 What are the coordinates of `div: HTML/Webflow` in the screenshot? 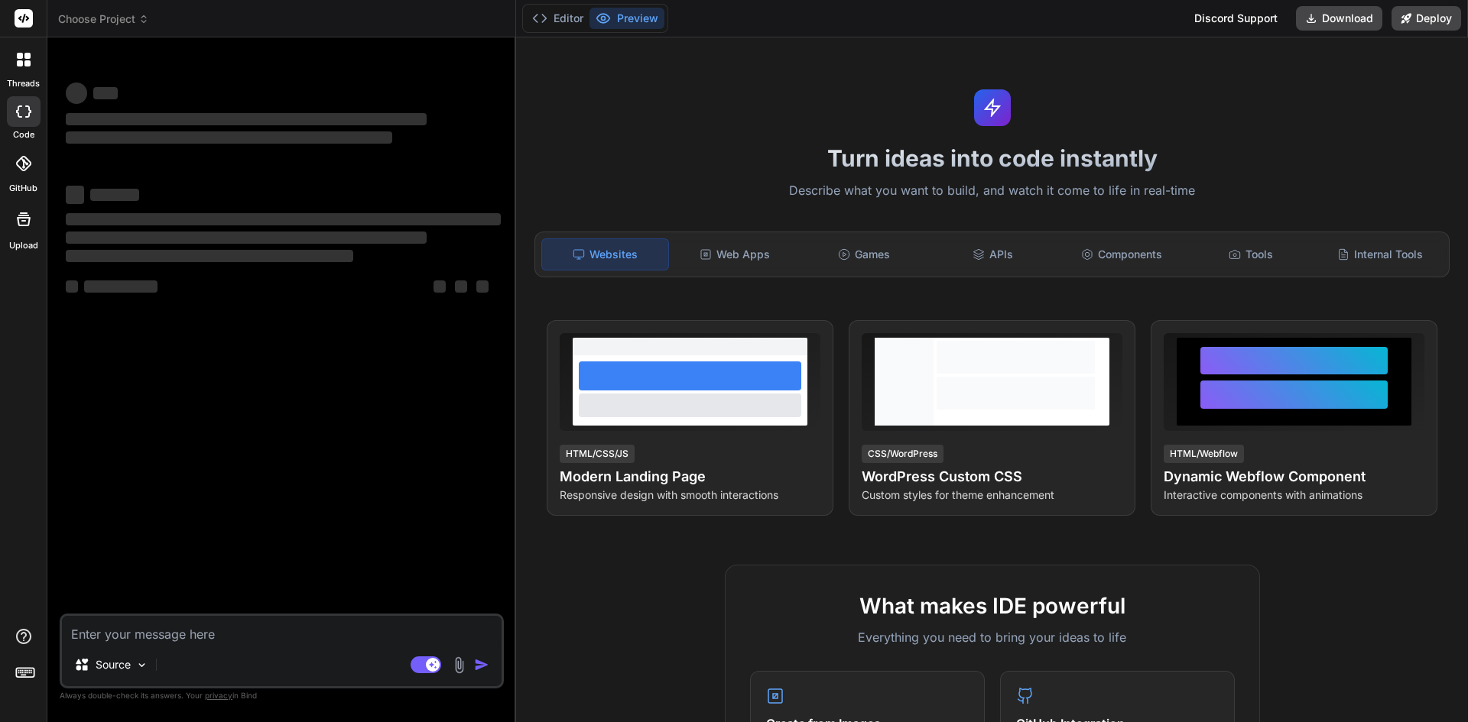 It's located at (1203, 454).